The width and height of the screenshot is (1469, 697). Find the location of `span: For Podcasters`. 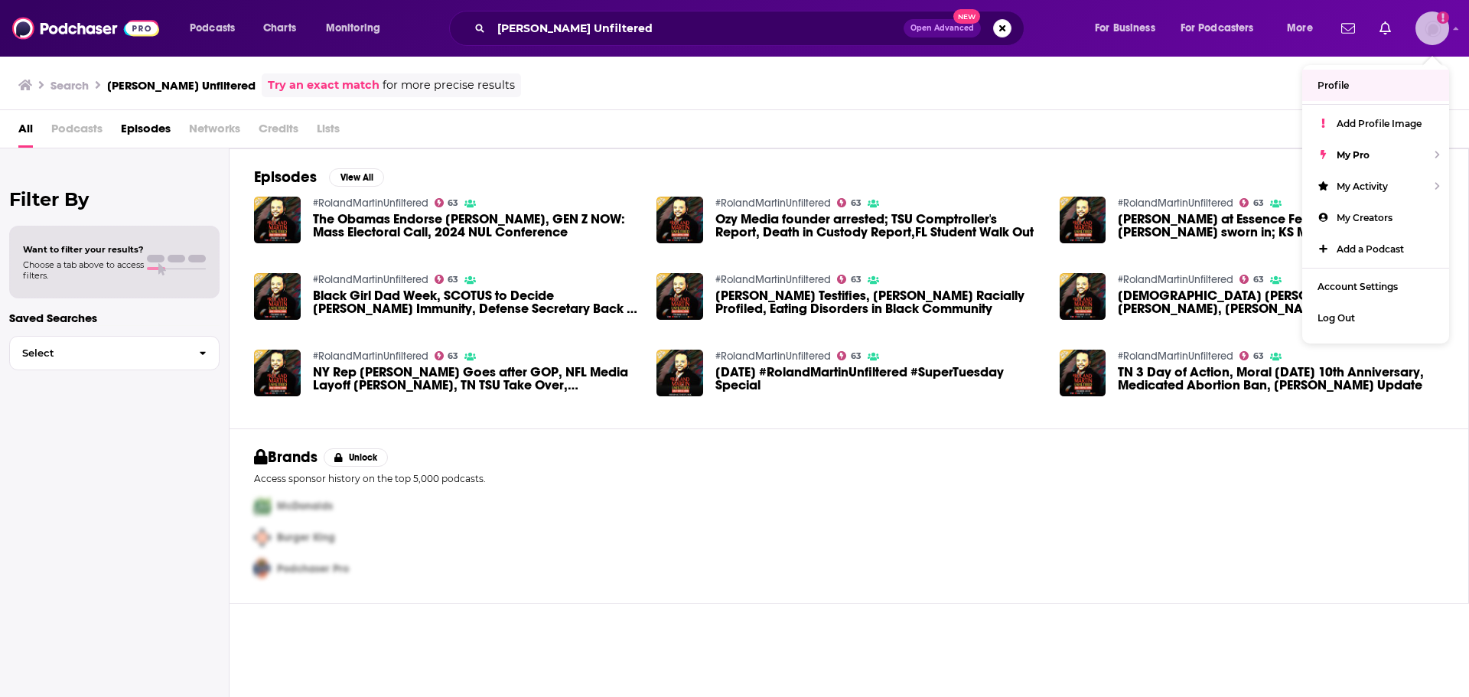

span: For Podcasters is located at coordinates (1217, 28).